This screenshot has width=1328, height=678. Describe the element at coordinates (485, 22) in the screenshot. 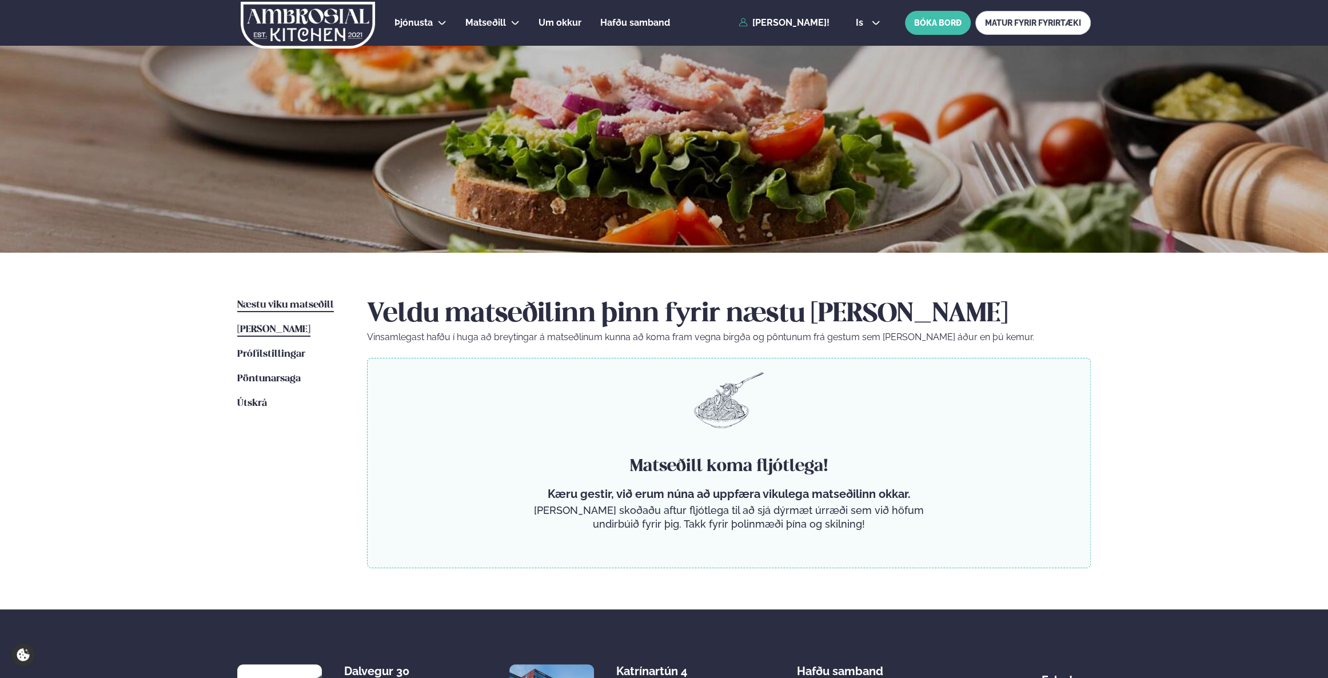

I see `span: Matseðill` at that location.